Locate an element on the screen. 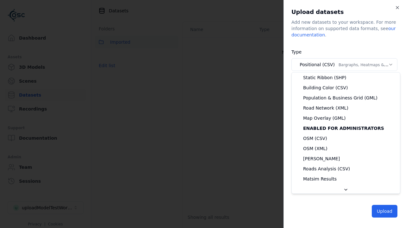 This screenshot has width=405, height=228. span: Road Network (XML) is located at coordinates (325, 108).